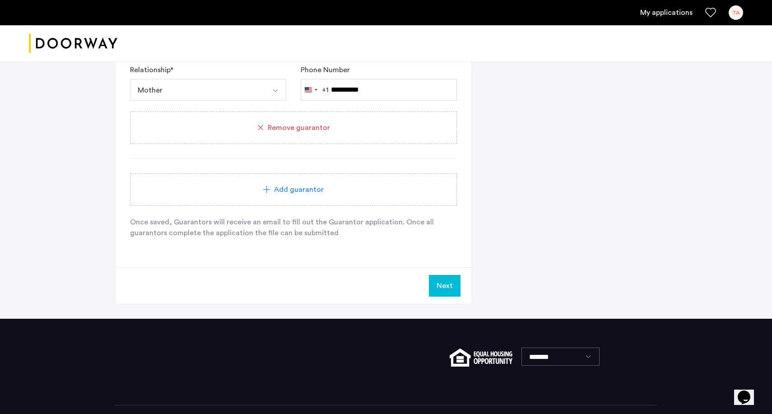  Describe the element at coordinates (710, 13) in the screenshot. I see `a: Favorites` at that location.